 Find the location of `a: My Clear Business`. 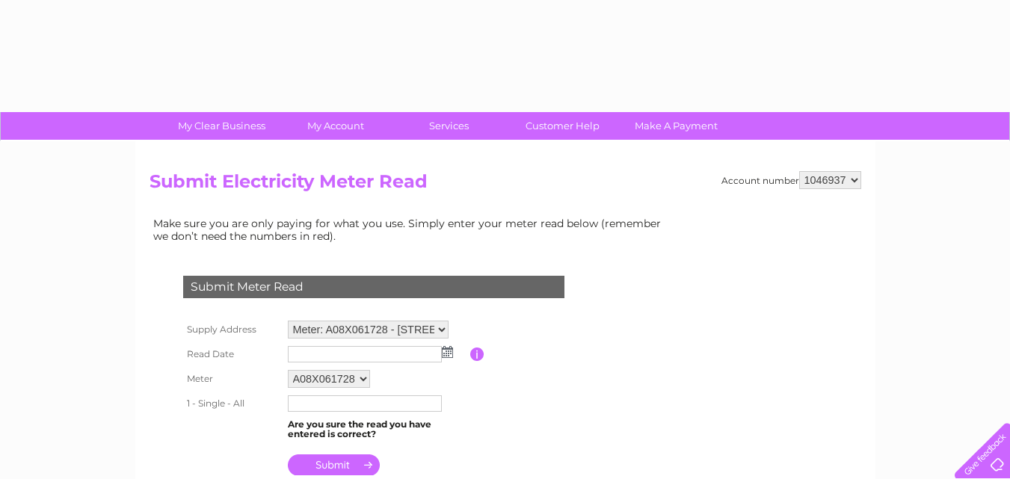

a: My Clear Business is located at coordinates (221, 126).